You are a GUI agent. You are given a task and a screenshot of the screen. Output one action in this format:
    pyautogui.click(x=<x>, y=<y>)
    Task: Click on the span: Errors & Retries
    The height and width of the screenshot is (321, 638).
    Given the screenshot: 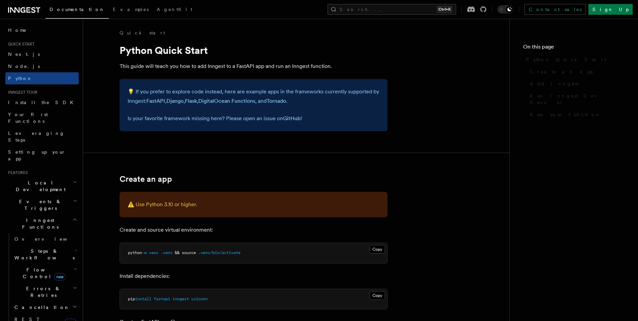 What is the action you would take?
    pyautogui.click(x=42, y=292)
    